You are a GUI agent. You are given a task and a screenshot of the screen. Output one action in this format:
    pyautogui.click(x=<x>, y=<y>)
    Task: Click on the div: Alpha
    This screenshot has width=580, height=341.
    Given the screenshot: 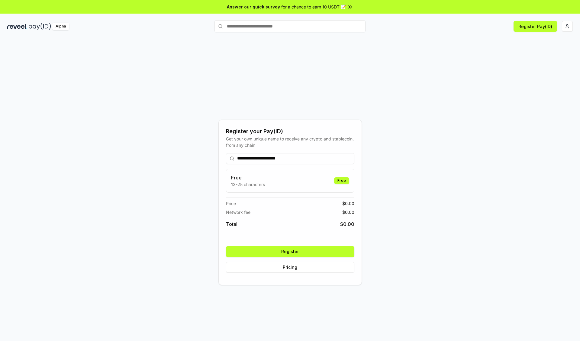 What is the action you would take?
    pyautogui.click(x=61, y=26)
    